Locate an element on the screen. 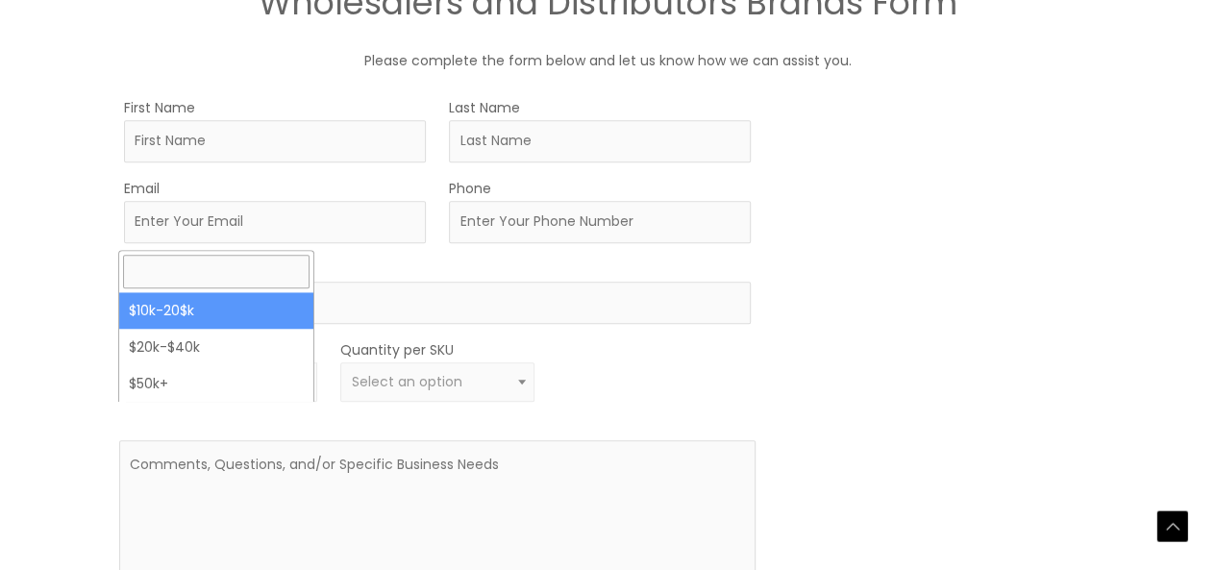 The image size is (1216, 570). label: Phone is located at coordinates (470, 188).